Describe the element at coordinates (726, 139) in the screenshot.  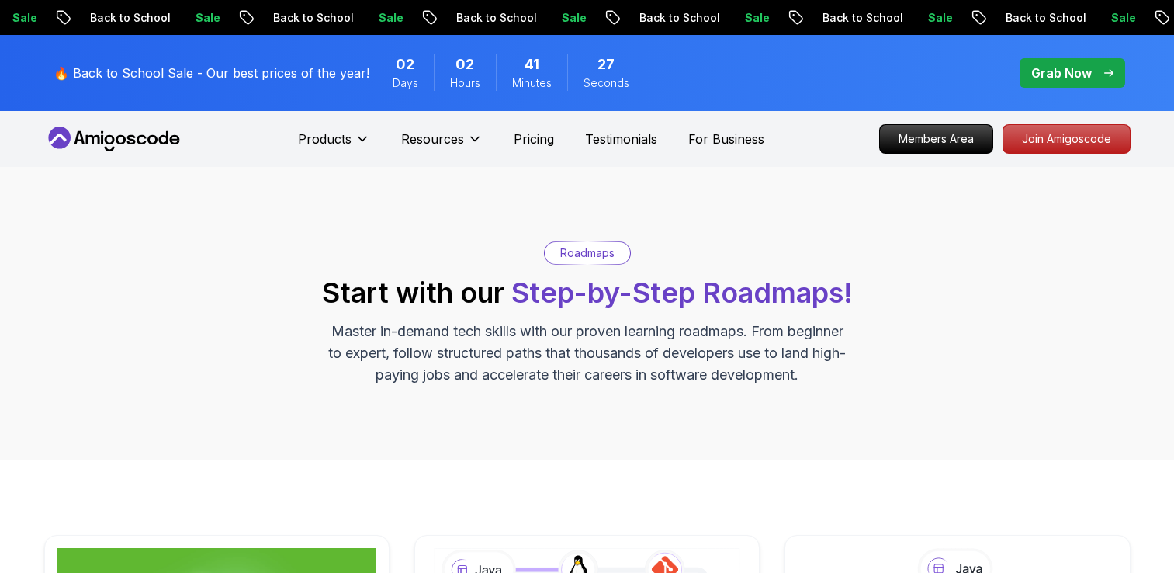
I see `p: For Business` at that location.